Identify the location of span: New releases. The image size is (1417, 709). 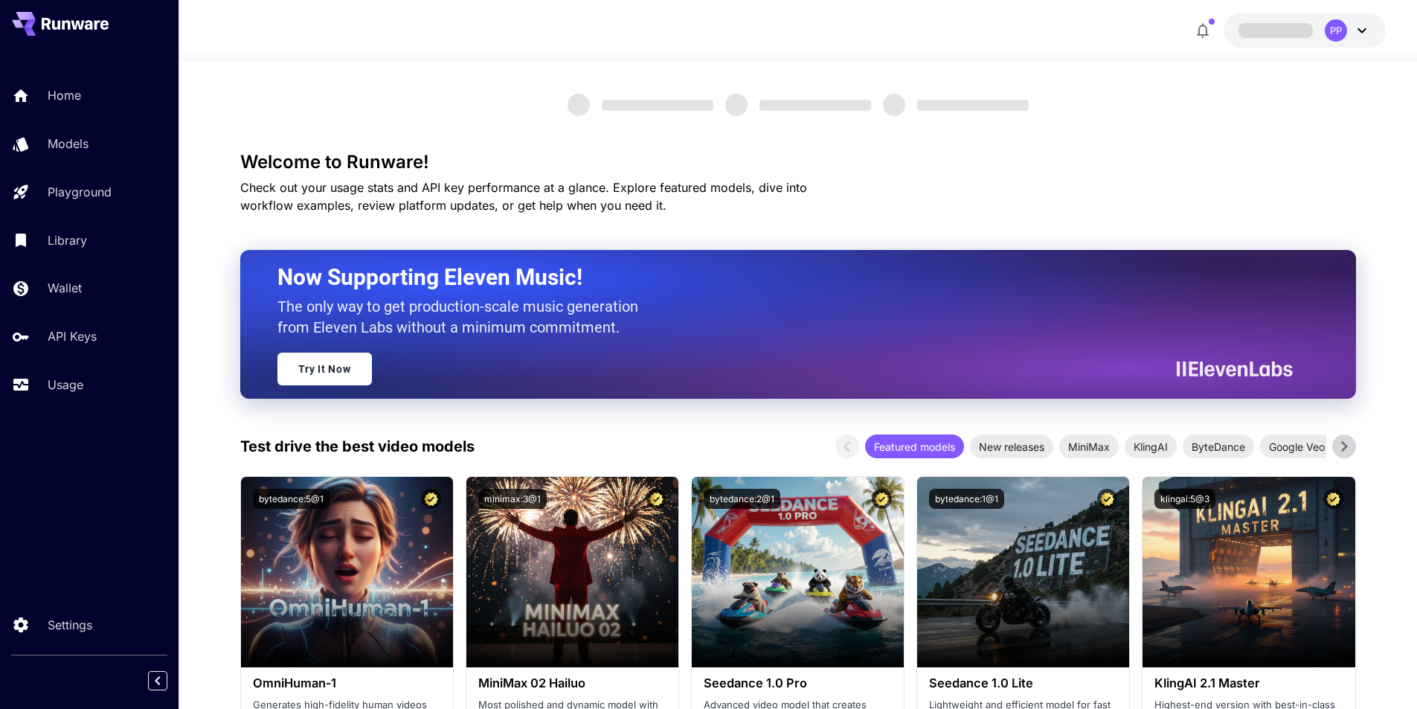
(1011, 446).